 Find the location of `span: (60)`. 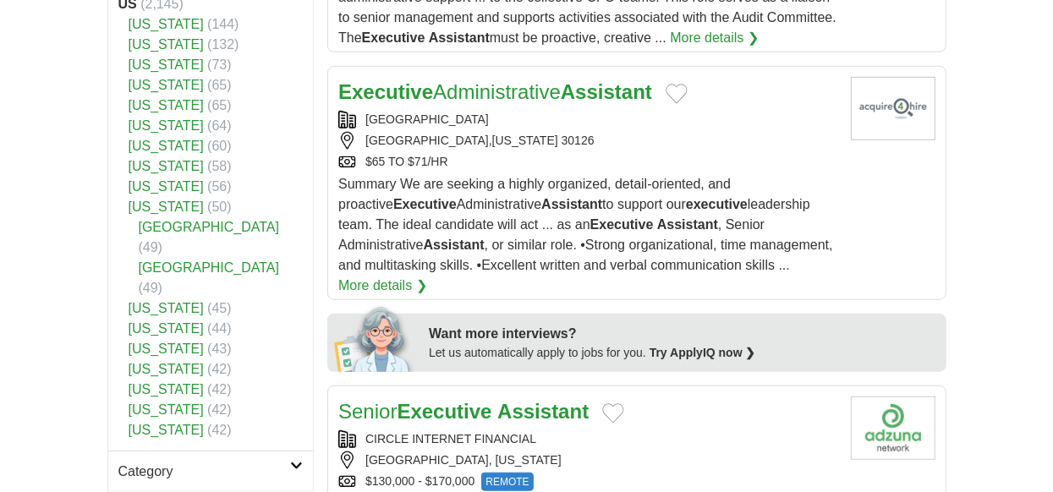

span: (60) is located at coordinates (219, 145).